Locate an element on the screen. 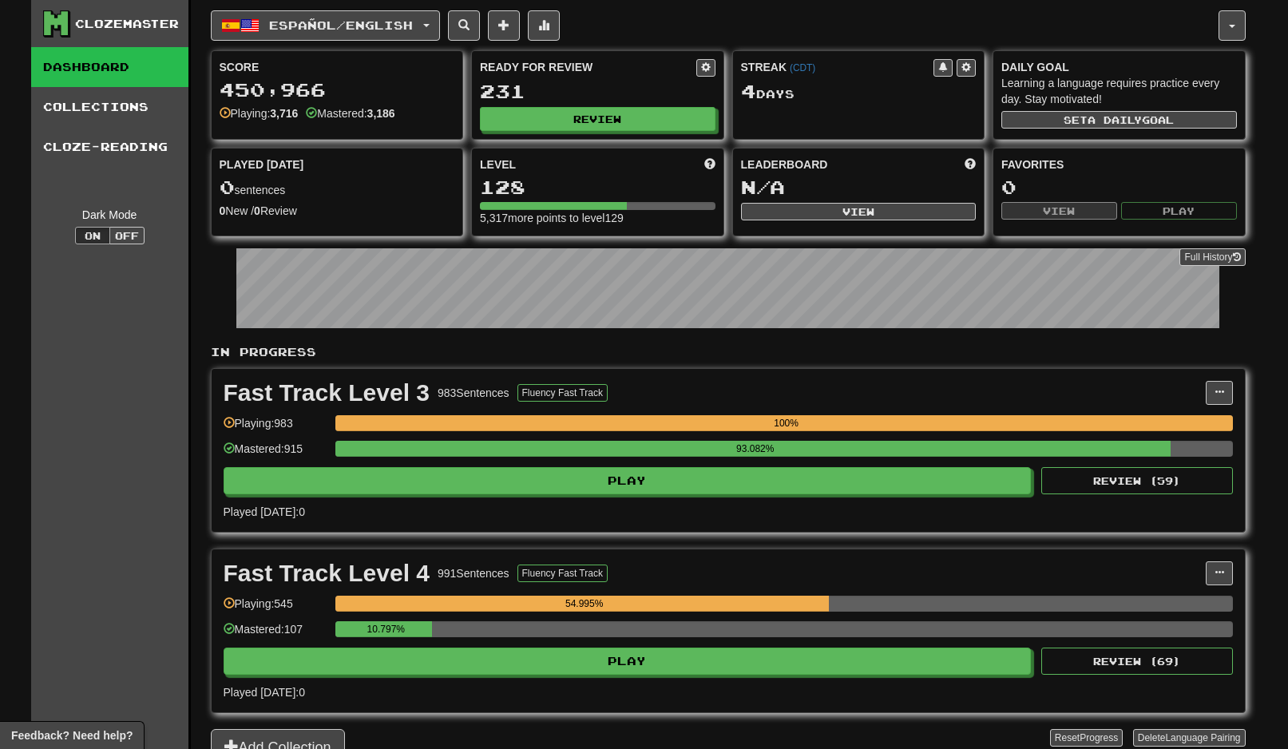  span: a daily is located at coordinates (1115, 120).